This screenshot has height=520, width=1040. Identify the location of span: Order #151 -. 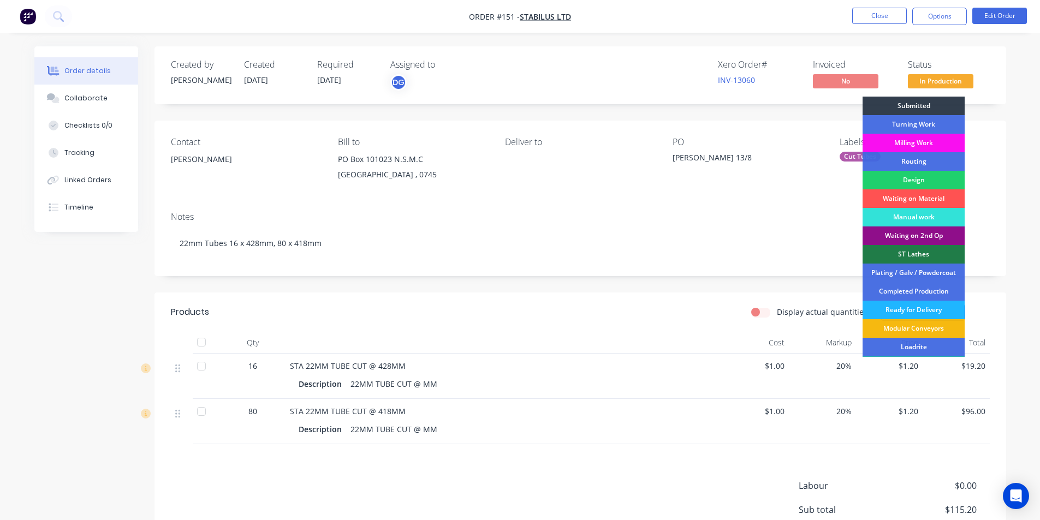
(494, 16).